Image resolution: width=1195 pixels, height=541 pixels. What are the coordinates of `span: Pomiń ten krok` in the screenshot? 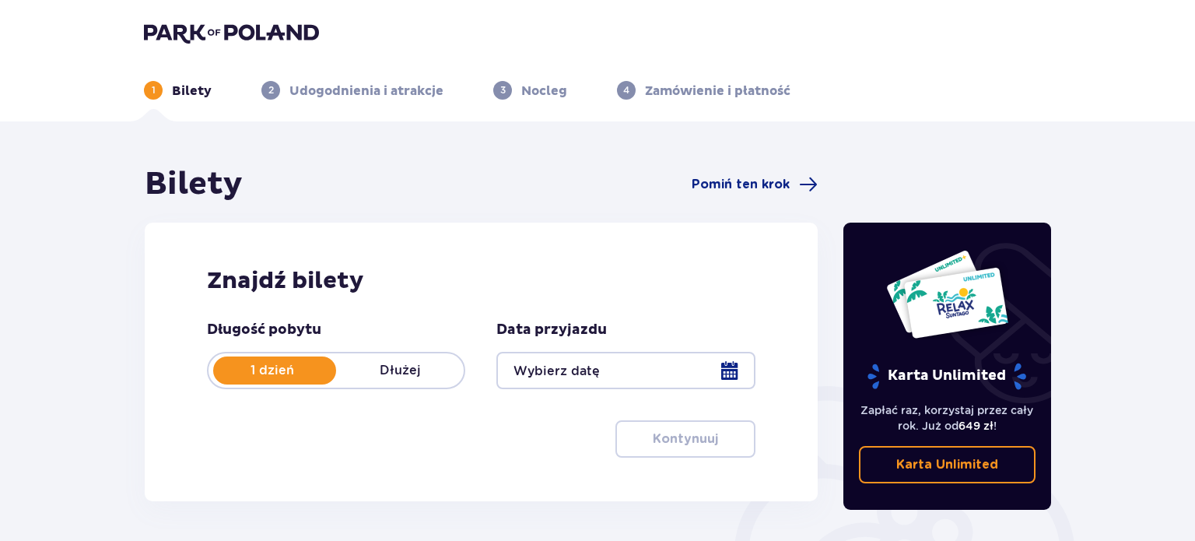 It's located at (741, 184).